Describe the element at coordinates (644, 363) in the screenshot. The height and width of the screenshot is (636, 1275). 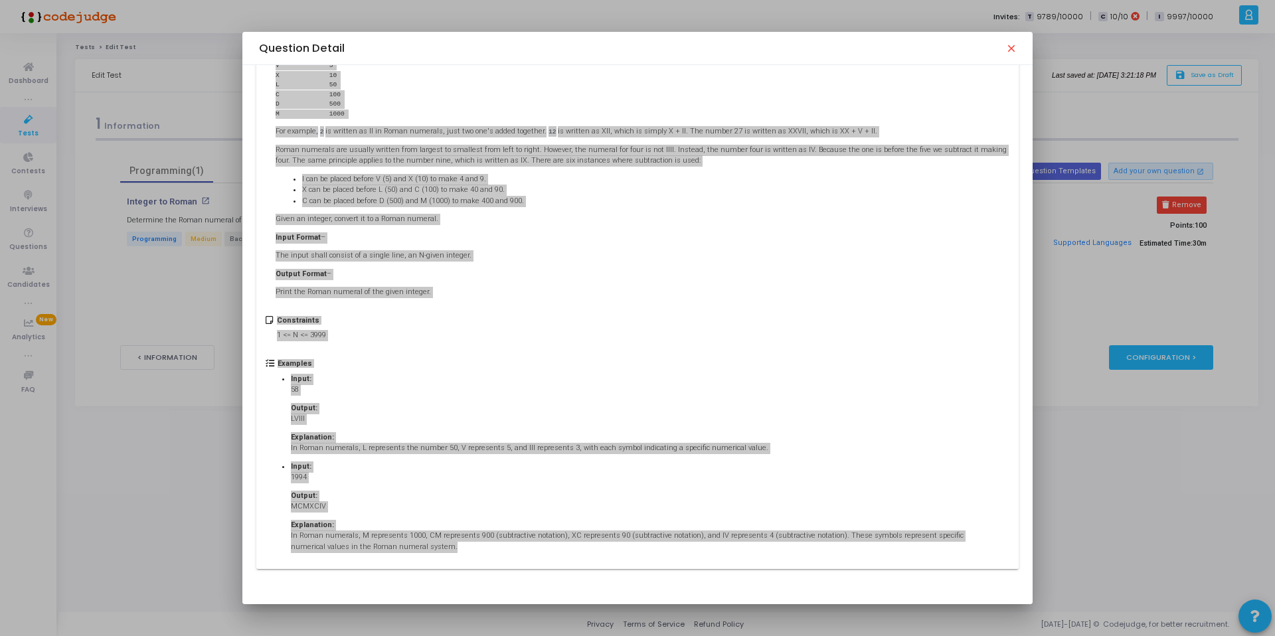
I see `h5: Examples` at that location.